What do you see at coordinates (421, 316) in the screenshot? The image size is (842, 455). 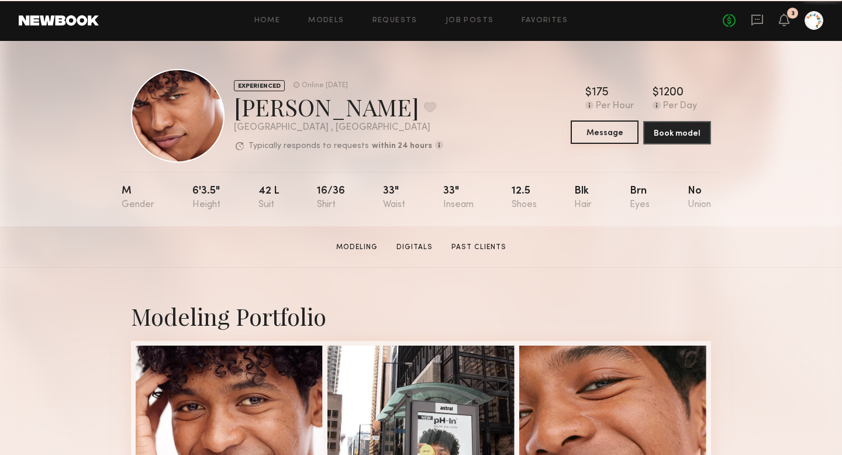 I see `div: Modeling Portfolio` at bounding box center [421, 316].